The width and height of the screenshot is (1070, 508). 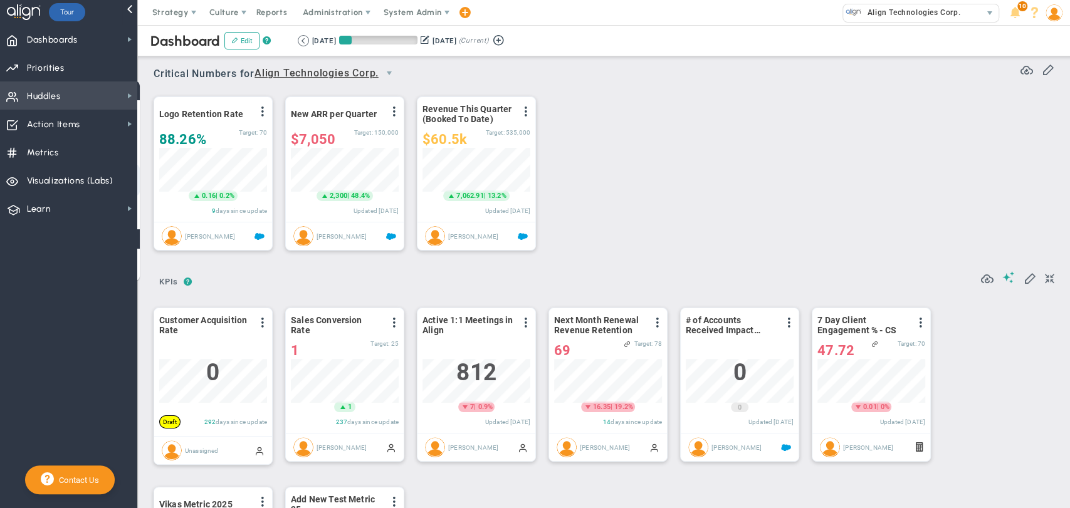 What do you see at coordinates (313, 139) in the screenshot?
I see `span: $7,050` at bounding box center [313, 139].